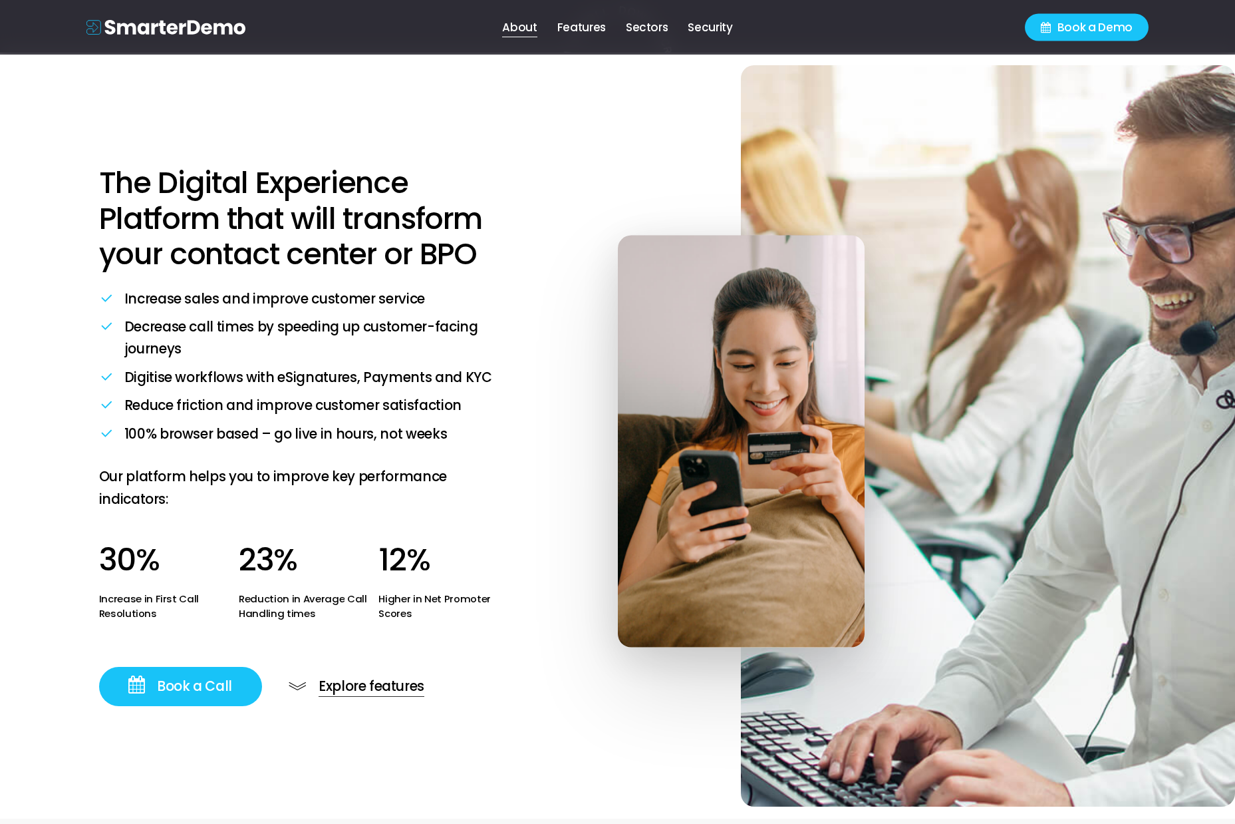 The width and height of the screenshot is (1235, 824). What do you see at coordinates (166, 27) in the screenshot?
I see `img: Smarter Demo` at bounding box center [166, 27].